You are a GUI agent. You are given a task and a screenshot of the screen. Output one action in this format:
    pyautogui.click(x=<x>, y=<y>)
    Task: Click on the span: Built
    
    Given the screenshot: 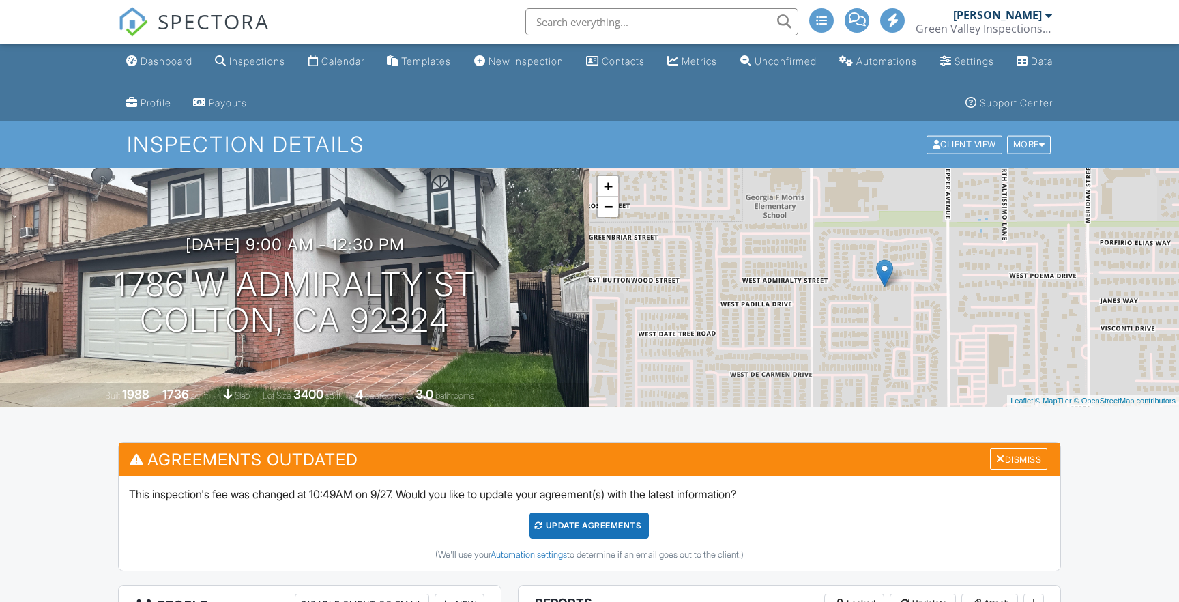 What is the action you would take?
    pyautogui.click(x=113, y=395)
    